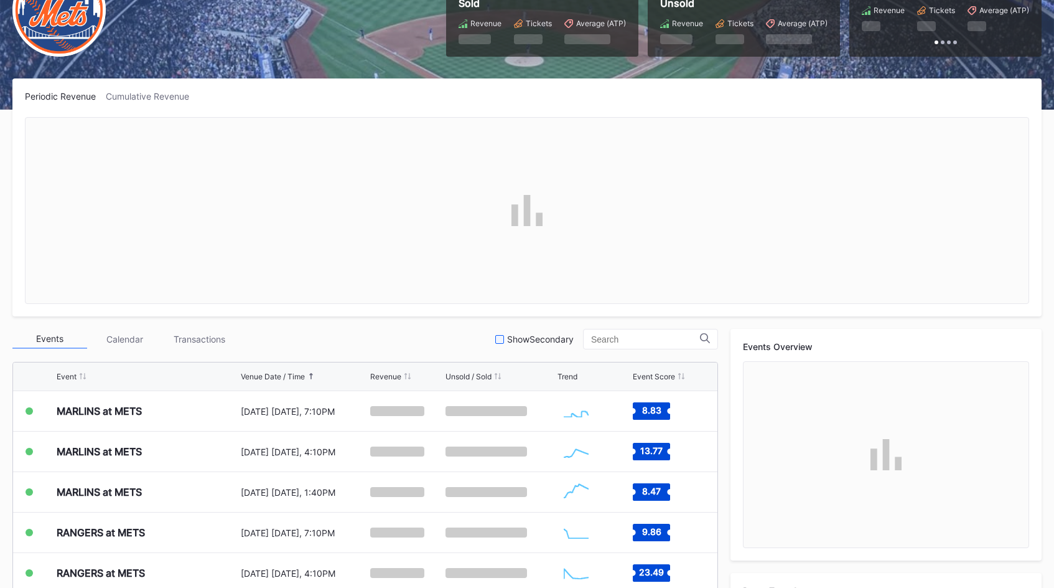  I want to click on div: Periodic Revenue, so click(65, 96).